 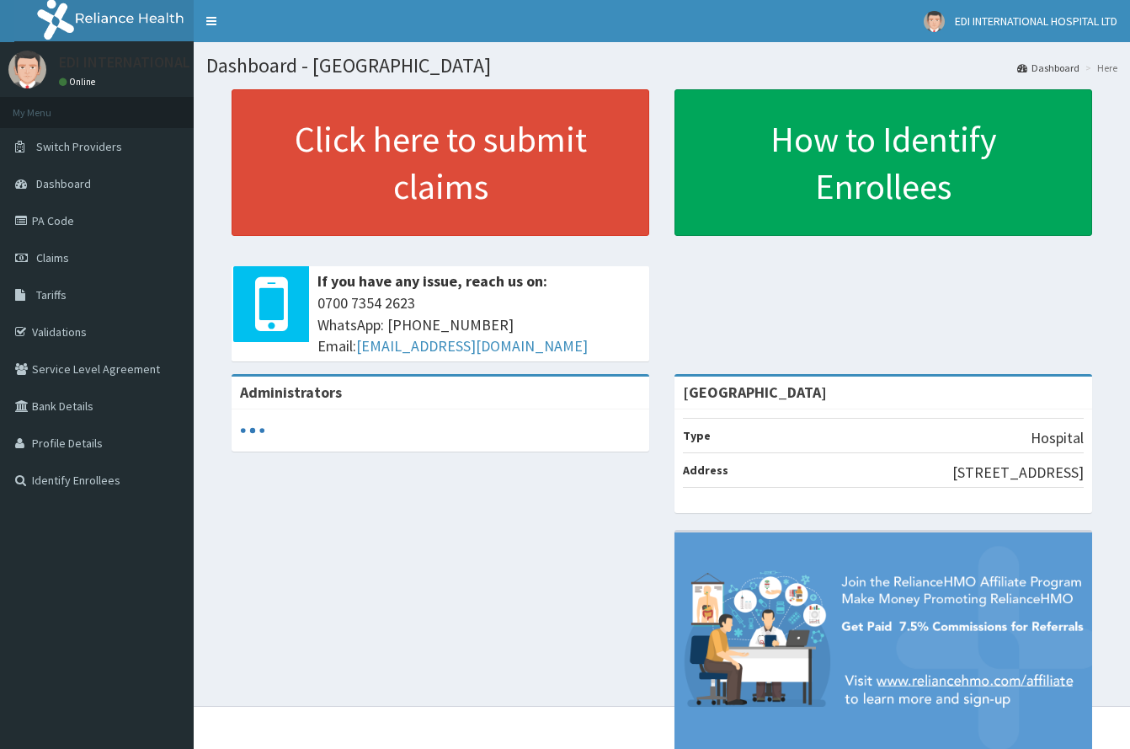 I want to click on b: Administrators, so click(x=291, y=392).